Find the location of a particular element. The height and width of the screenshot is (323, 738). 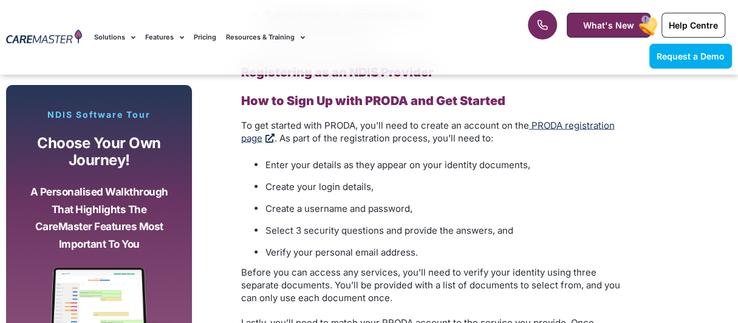

span: Enter your details as they appear on your identity documents, is located at coordinates (397, 164).